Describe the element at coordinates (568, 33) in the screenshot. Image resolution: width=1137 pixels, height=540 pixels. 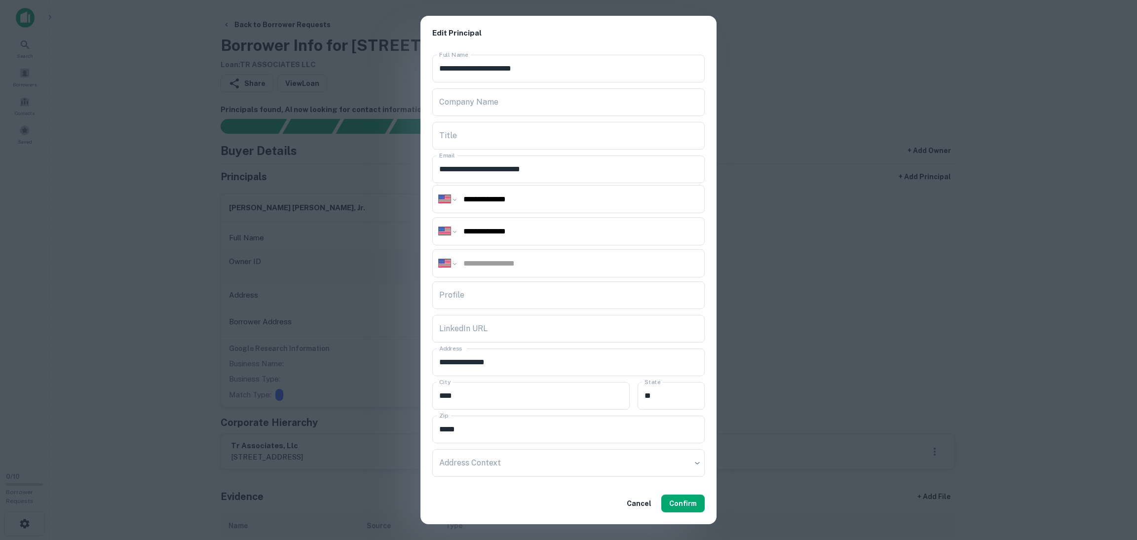
I see `h2: Edit Principal` at that location.